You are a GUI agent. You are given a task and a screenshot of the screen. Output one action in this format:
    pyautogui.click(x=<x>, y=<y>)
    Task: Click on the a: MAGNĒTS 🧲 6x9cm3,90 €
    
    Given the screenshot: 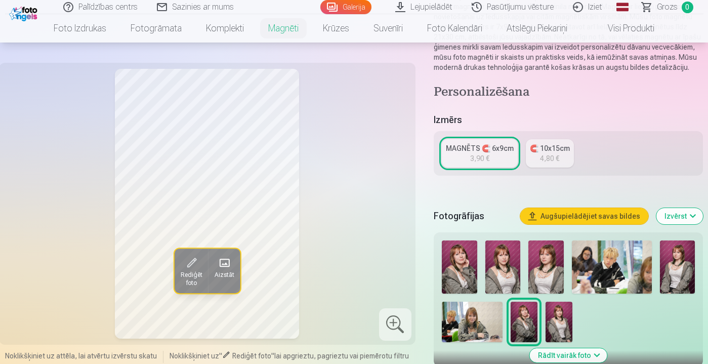 What is the action you would take?
    pyautogui.click(x=480, y=153)
    